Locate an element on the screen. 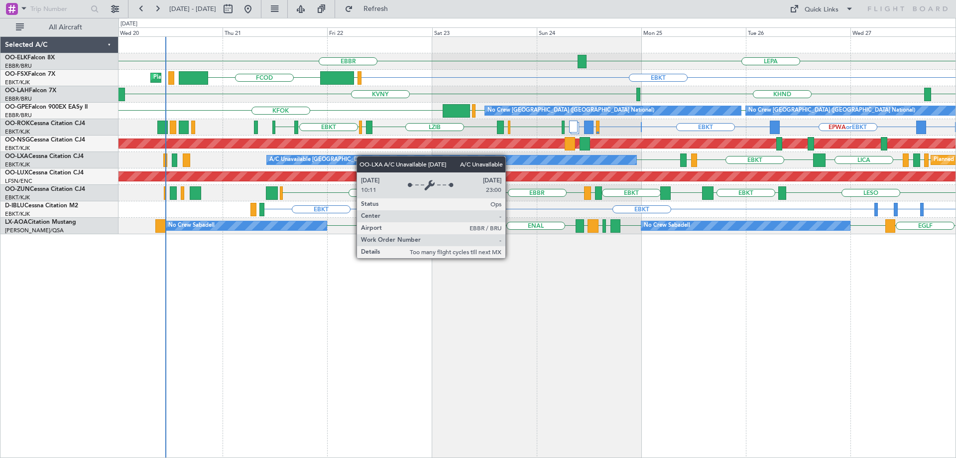 The image size is (956, 458). a: LX-AOACitation Mustang is located at coordinates (40, 222).